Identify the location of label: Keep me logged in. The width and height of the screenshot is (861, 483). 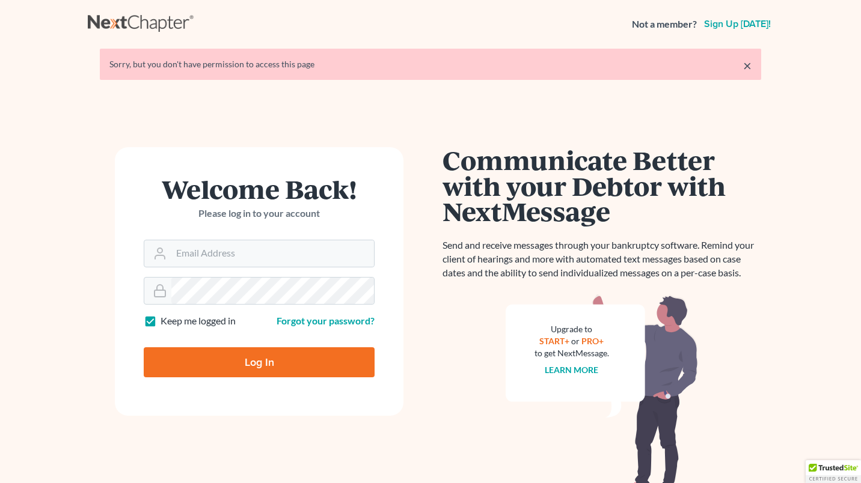
(198, 321).